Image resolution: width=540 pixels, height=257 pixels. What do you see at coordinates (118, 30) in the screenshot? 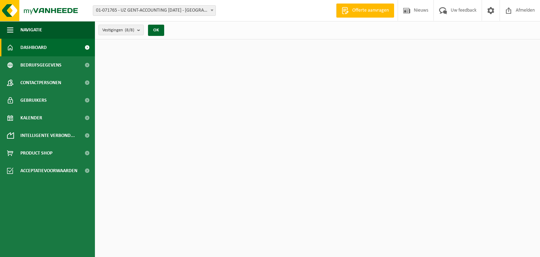
I see `span: Vestigingen` at bounding box center [118, 30].